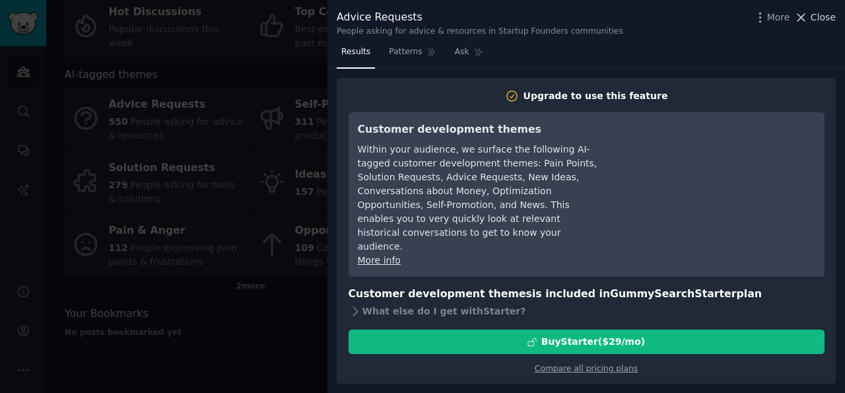  Describe the element at coordinates (779, 17) in the screenshot. I see `span: More` at that location.